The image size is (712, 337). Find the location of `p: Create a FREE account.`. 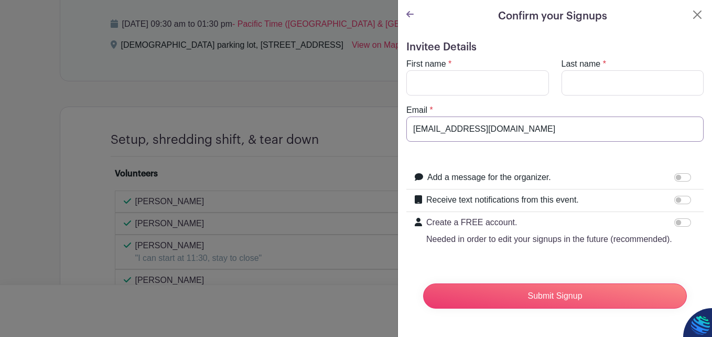

p: Create a FREE account. is located at coordinates (549, 222).